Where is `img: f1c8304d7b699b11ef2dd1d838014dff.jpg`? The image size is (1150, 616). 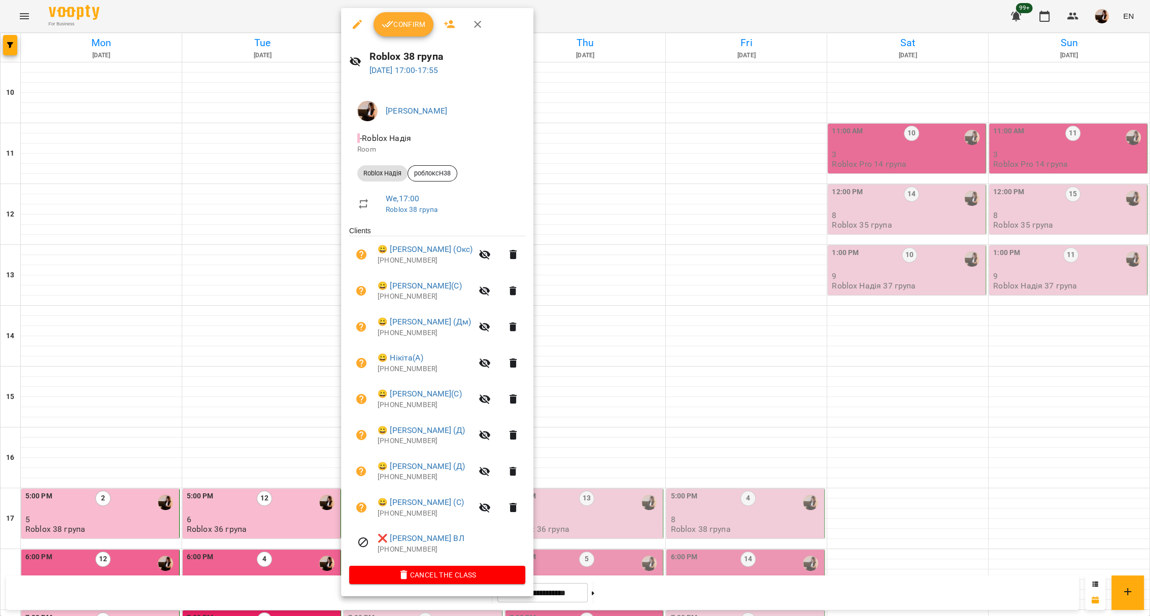 img: f1c8304d7b699b11ef2dd1d838014dff.jpg is located at coordinates (367, 111).